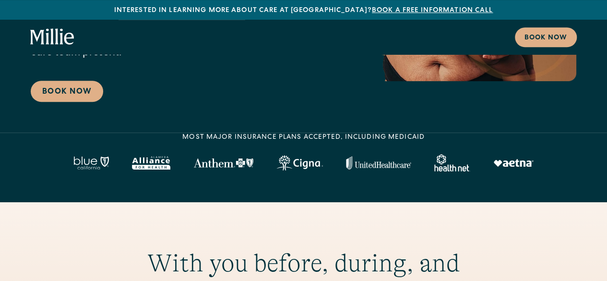 The height and width of the screenshot is (281, 607). What do you see at coordinates (300, 163) in the screenshot?
I see `img: Cigna logo` at bounding box center [300, 163].